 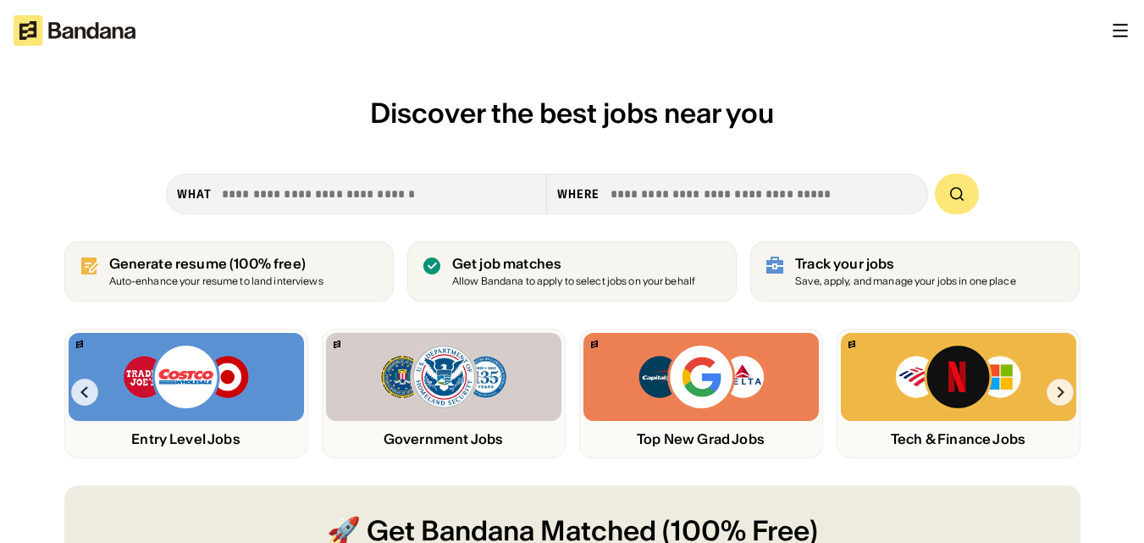 What do you see at coordinates (906, 263) in the screenshot?
I see `div: Track your jobs` at bounding box center [906, 263].